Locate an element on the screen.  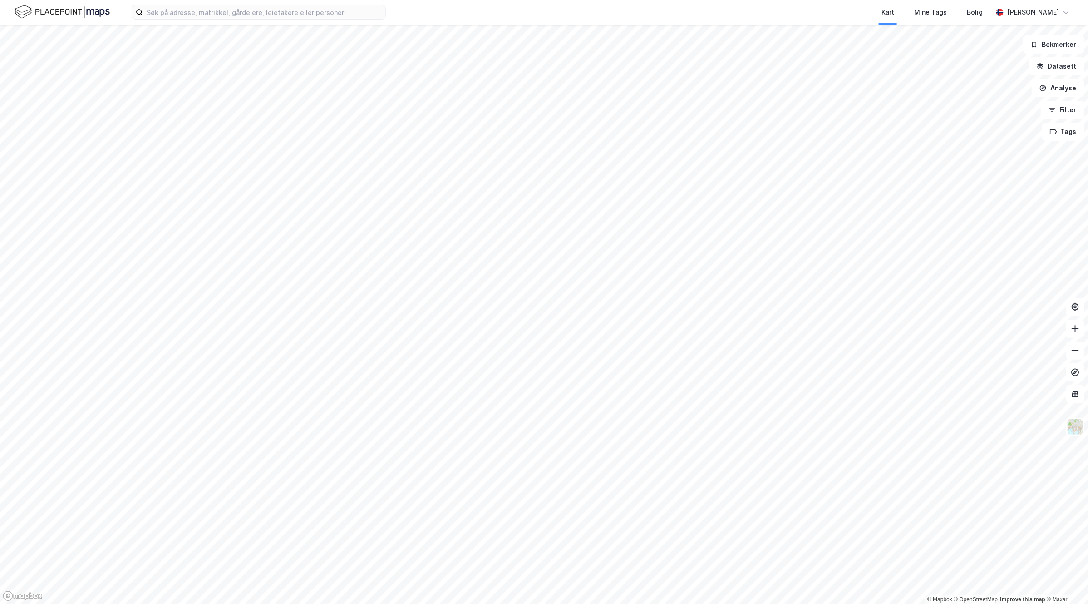
img: Z is located at coordinates (1076, 427).